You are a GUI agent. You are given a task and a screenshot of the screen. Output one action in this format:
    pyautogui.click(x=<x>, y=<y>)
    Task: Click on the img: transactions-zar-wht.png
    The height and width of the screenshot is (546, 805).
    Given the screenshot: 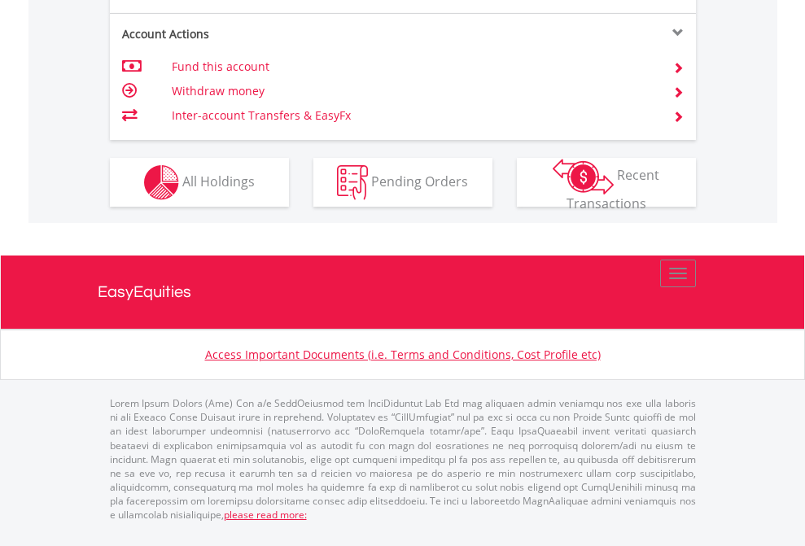 What is the action you would take?
    pyautogui.click(x=583, y=177)
    